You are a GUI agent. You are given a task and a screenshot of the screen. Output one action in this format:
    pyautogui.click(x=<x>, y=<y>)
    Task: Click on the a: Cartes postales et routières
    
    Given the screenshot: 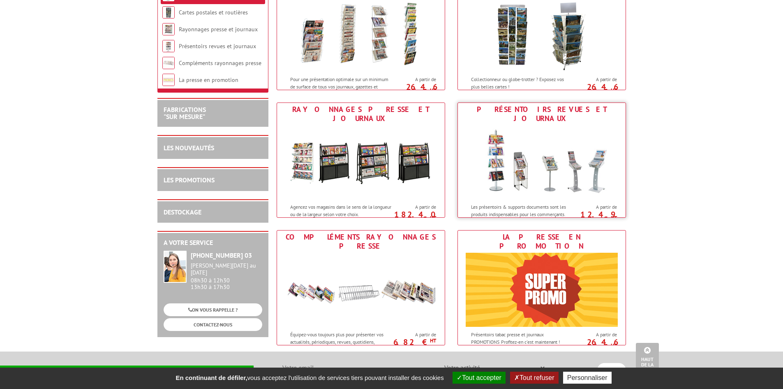 What is the action you would take?
    pyautogui.click(x=213, y=12)
    